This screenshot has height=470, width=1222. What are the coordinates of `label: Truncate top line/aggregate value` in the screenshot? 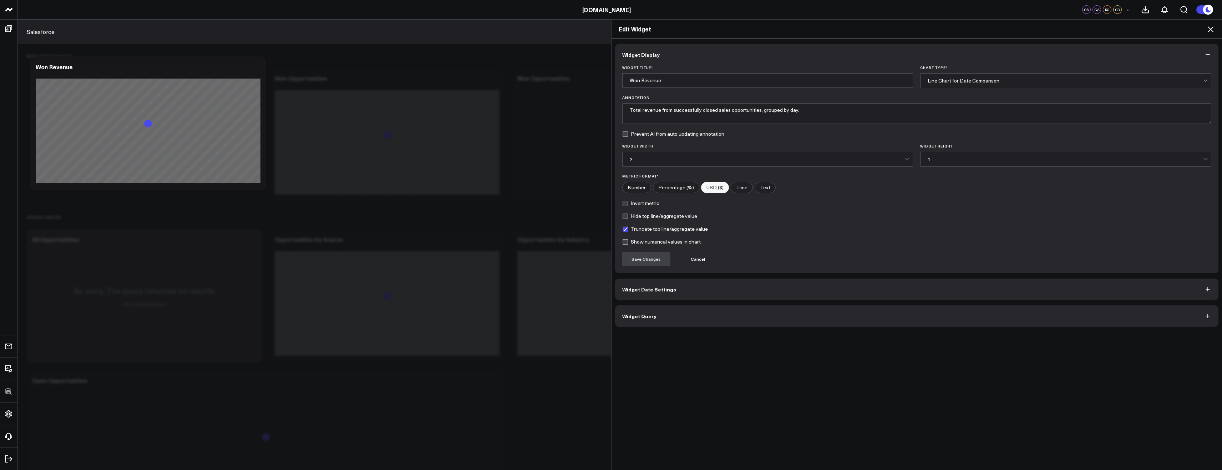 It's located at (665, 229).